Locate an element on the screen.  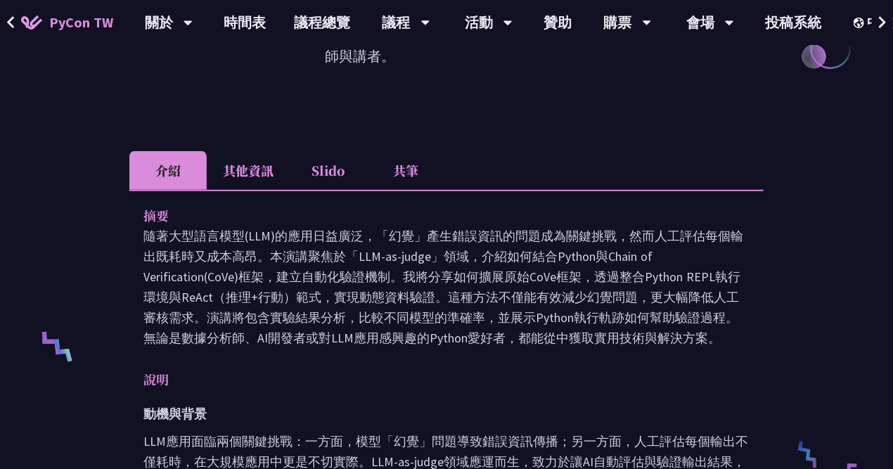
li: Slido is located at coordinates (328, 170).